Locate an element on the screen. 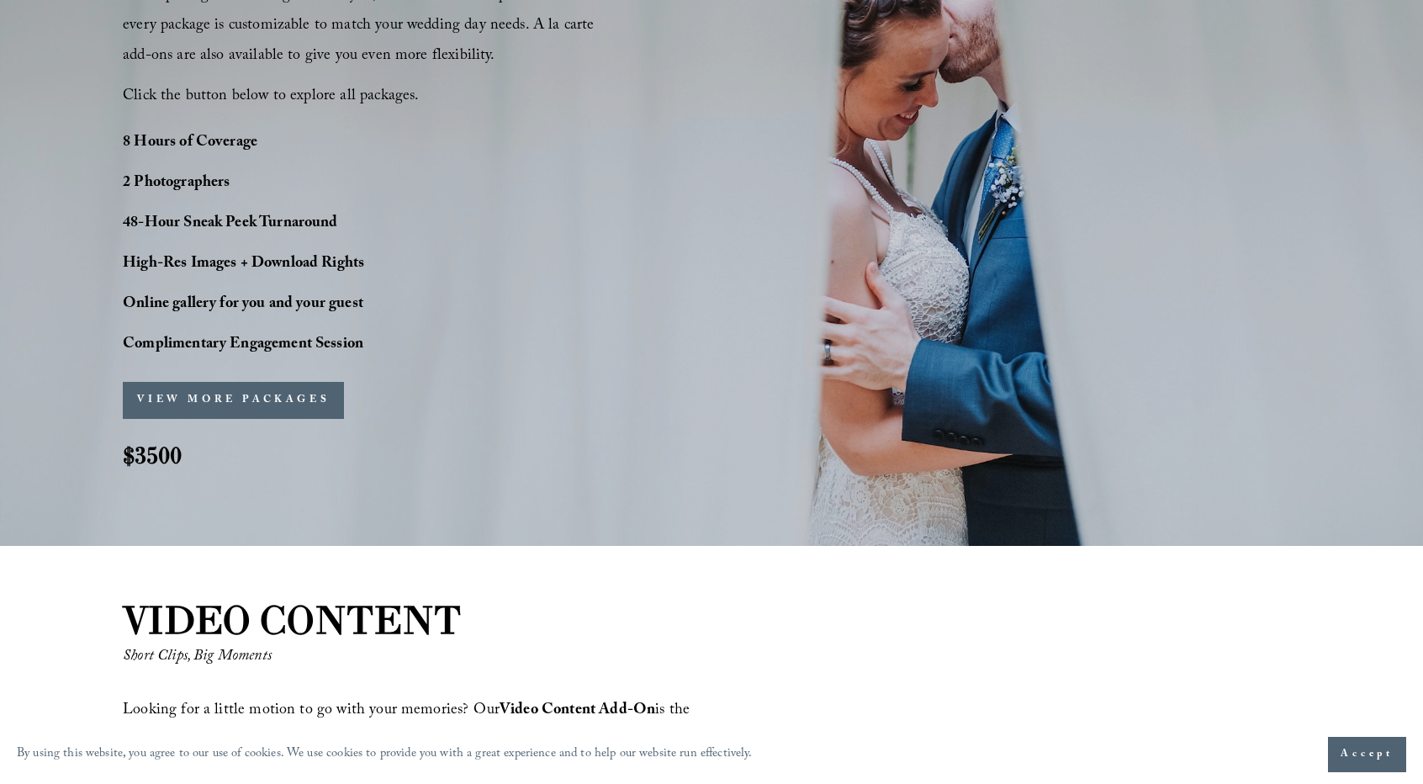 The image size is (1423, 784). em: Short Clips, Big Moments is located at coordinates (197, 657).